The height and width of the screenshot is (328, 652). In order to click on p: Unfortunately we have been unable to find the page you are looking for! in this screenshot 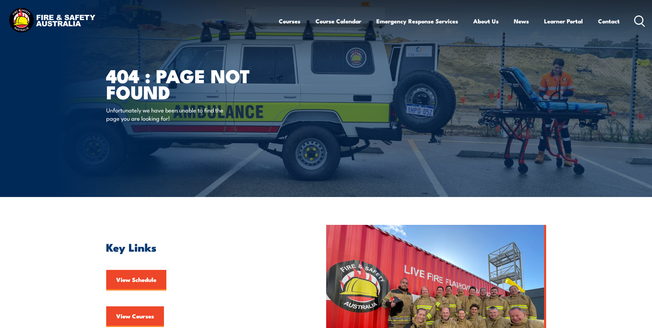, I will do `click(169, 114)`.